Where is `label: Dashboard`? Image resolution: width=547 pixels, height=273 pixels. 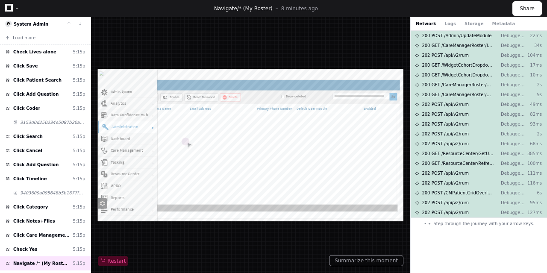
label: Dashboard is located at coordinates (37, 113).